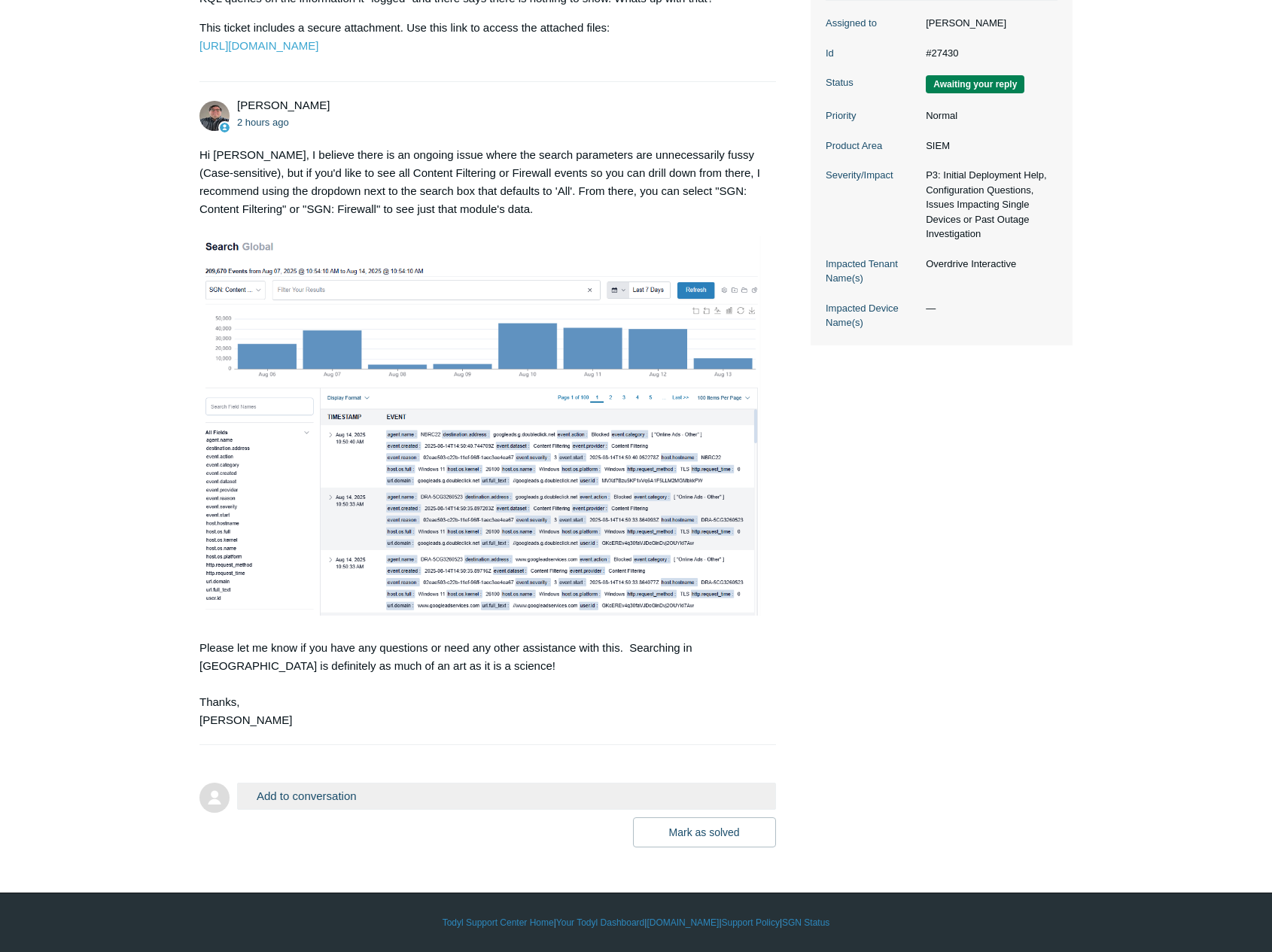 Image resolution: width=1272 pixels, height=952 pixels. Describe the element at coordinates (872, 146) in the screenshot. I see `dt: Product Area` at that location.